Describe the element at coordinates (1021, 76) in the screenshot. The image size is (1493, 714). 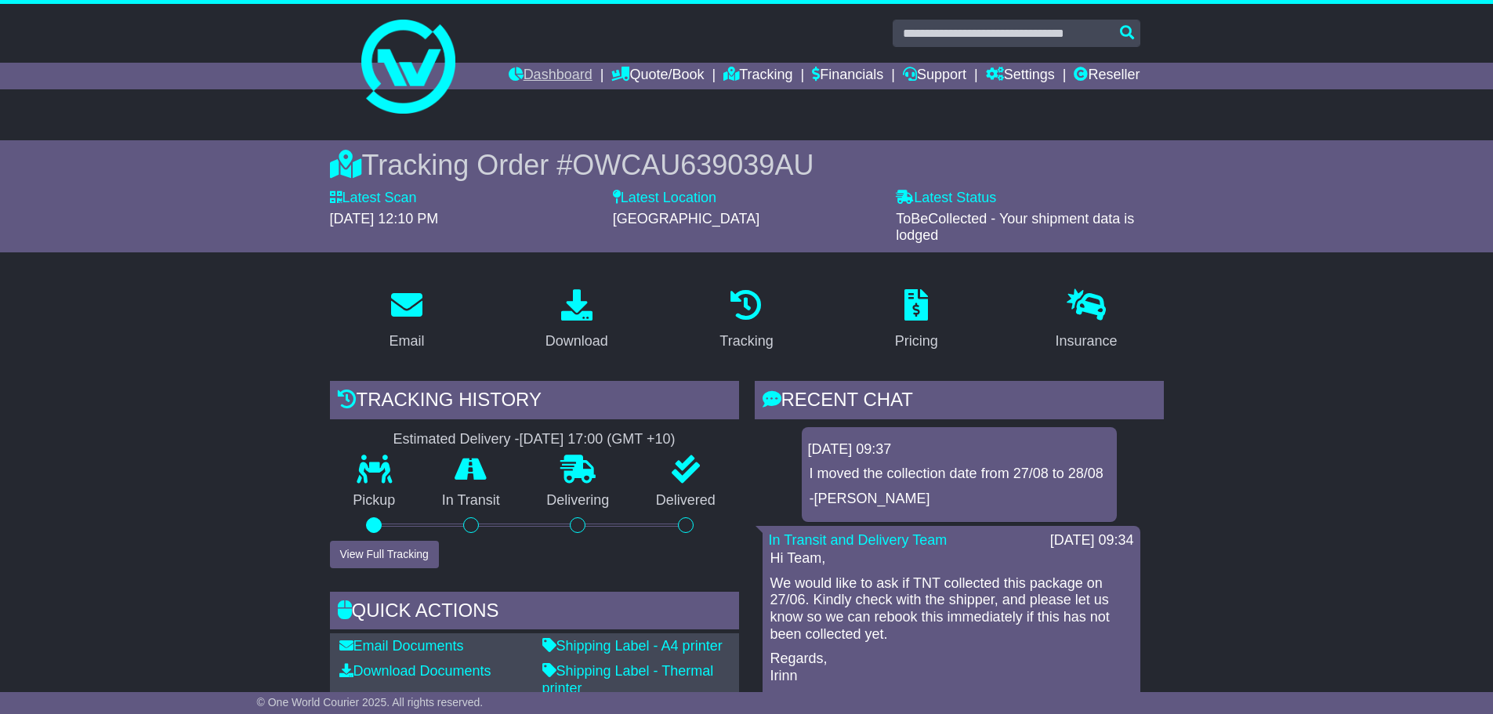
I see `a: Settings` at that location.